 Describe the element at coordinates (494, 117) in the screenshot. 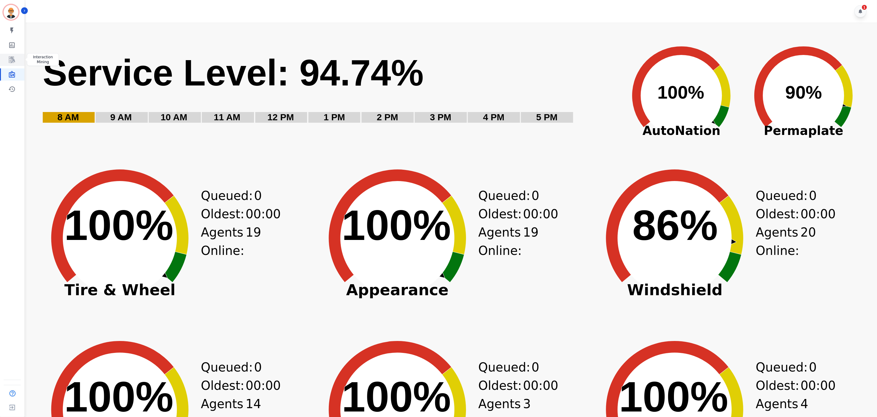

I see `text: 4 PM` at that location.